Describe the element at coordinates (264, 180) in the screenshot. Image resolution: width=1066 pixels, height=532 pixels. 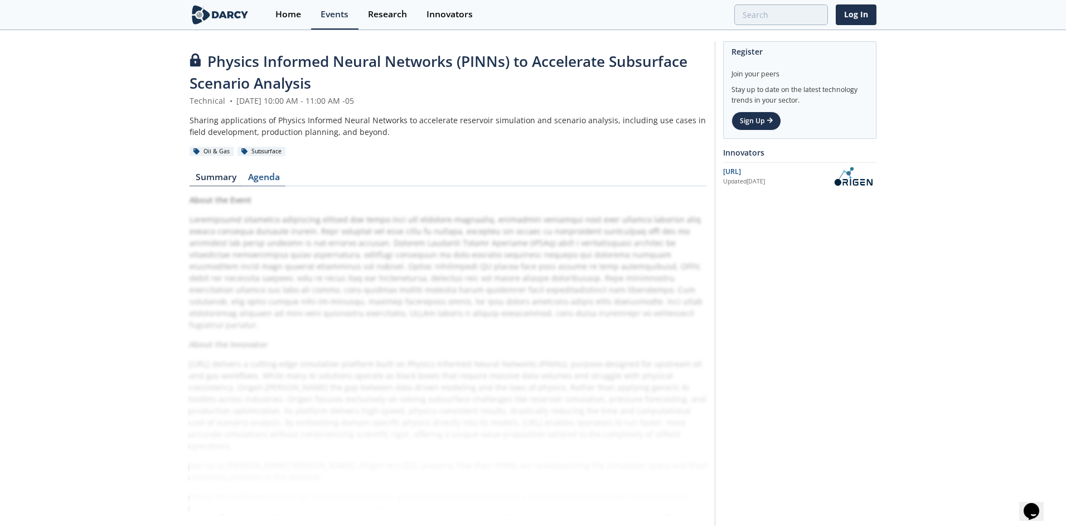
I see `a: Agenda` at that location.